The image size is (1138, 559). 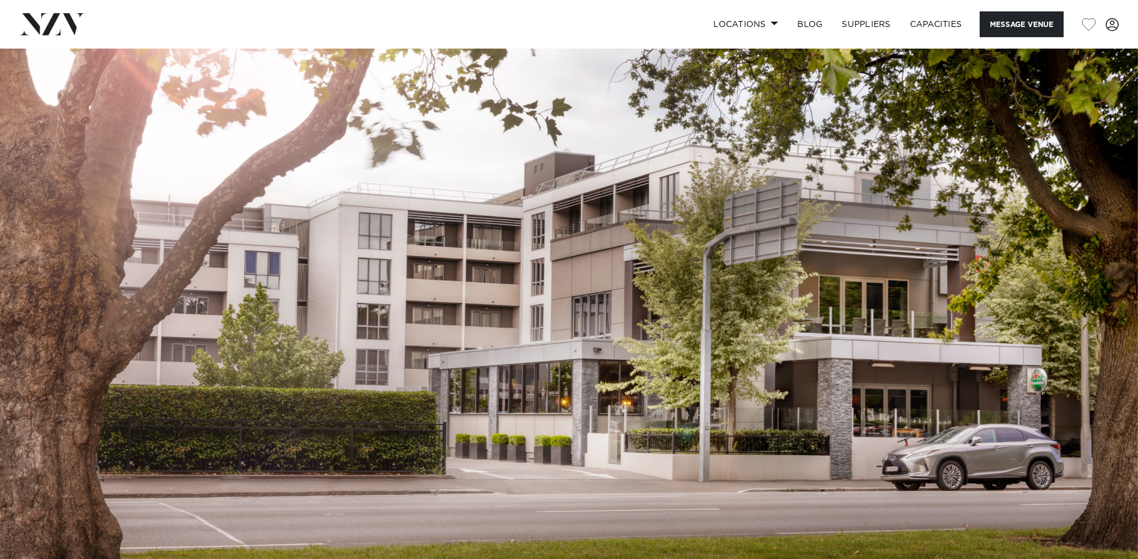 I want to click on button: Message Venue, so click(x=1022, y=24).